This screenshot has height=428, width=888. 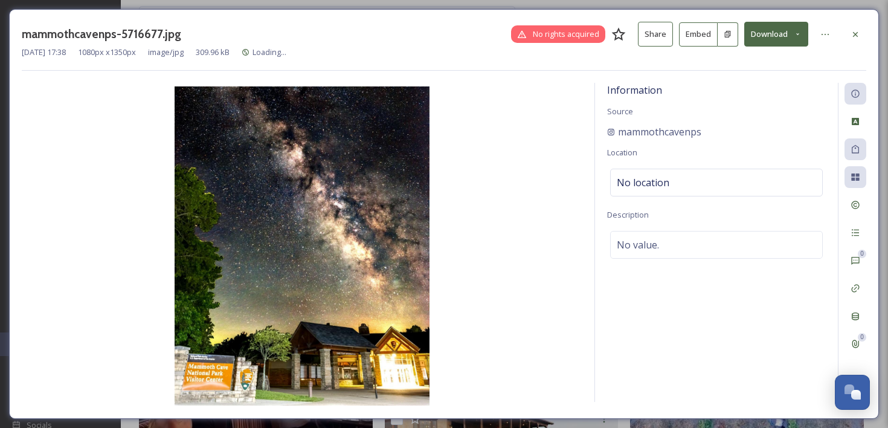 I want to click on h3: mammothcavenps-5716677.jpg, so click(x=102, y=34).